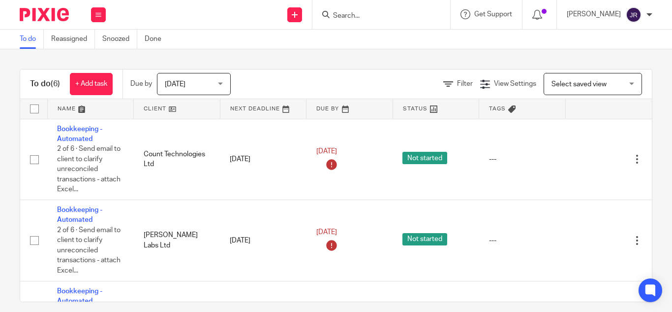 The height and width of the screenshot is (312, 672). What do you see at coordinates (634, 15) in the screenshot?
I see `img: svg%3E` at bounding box center [634, 15].